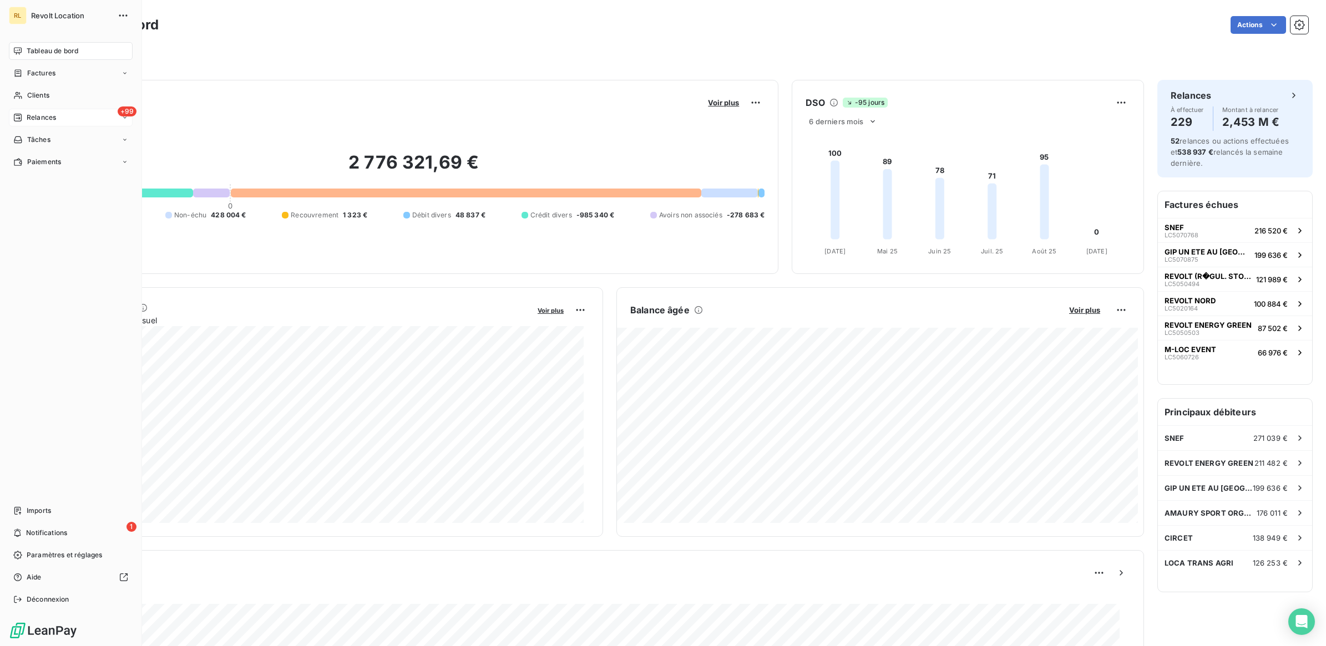 The image size is (1326, 646). Describe the element at coordinates (992, 251) in the screenshot. I see `tspan: Juil. 25` at that location.